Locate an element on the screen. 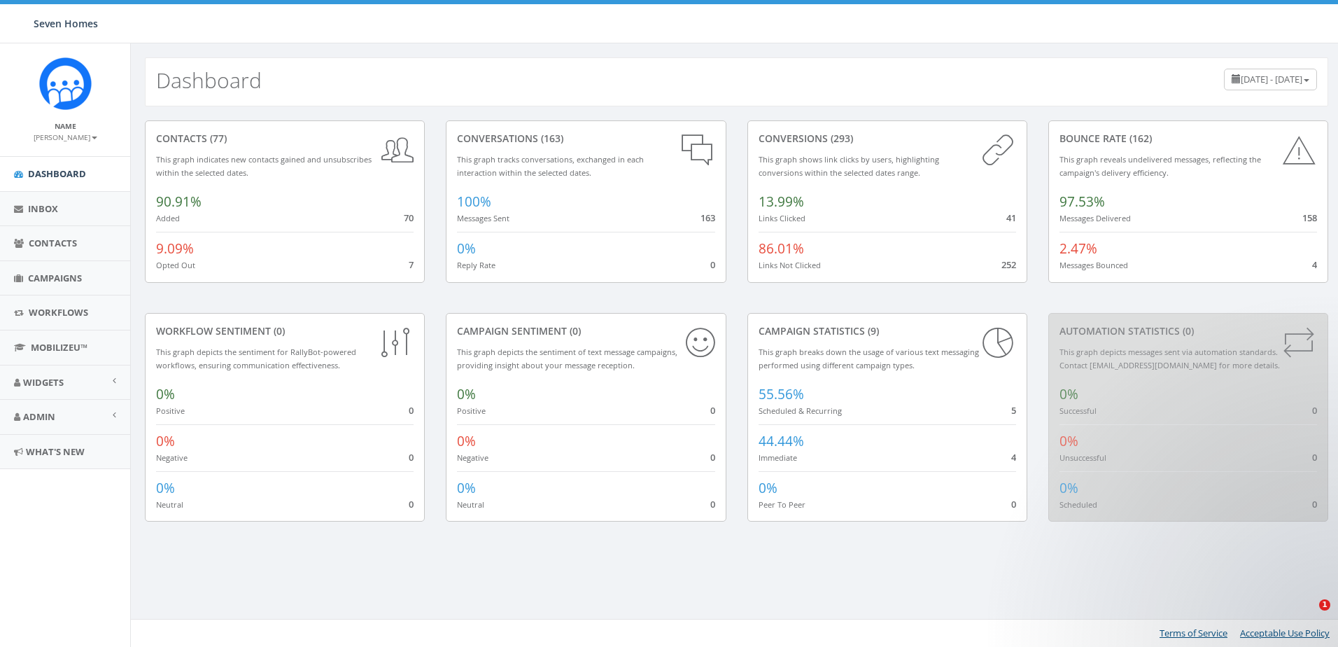 Image resolution: width=1338 pixels, height=647 pixels. small: This graph breaks down the usage of various text messaging performed using different campaign types. is located at coordinates (869, 358).